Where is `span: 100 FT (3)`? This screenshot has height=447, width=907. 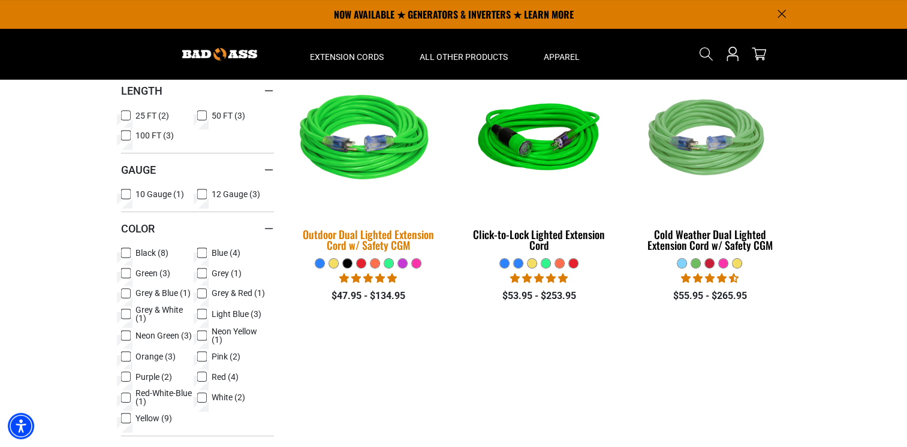 span: 100 FT (3) is located at coordinates (155, 135).